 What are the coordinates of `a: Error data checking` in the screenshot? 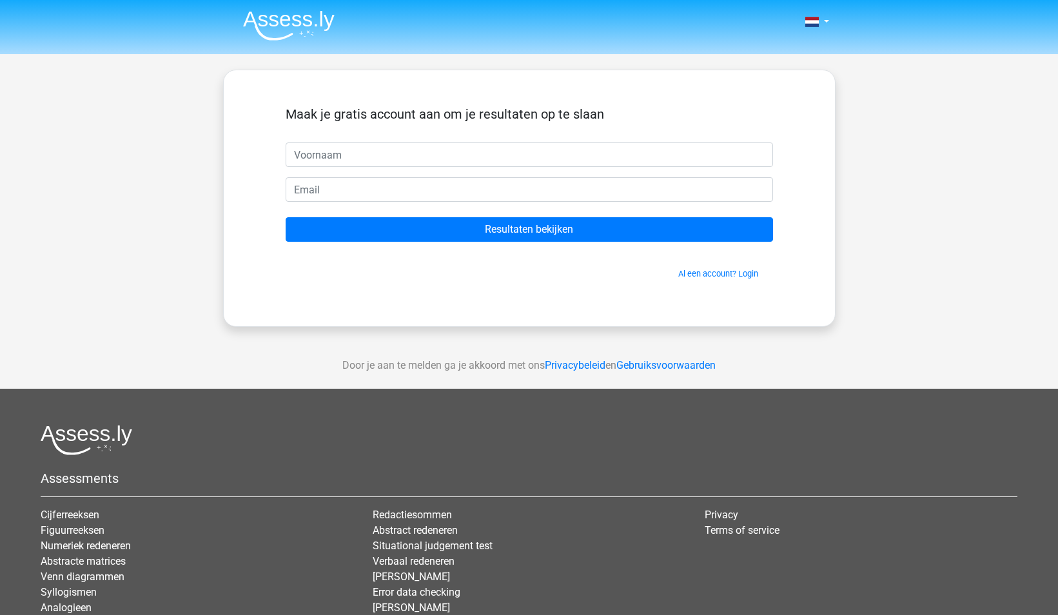 It's located at (416, 592).